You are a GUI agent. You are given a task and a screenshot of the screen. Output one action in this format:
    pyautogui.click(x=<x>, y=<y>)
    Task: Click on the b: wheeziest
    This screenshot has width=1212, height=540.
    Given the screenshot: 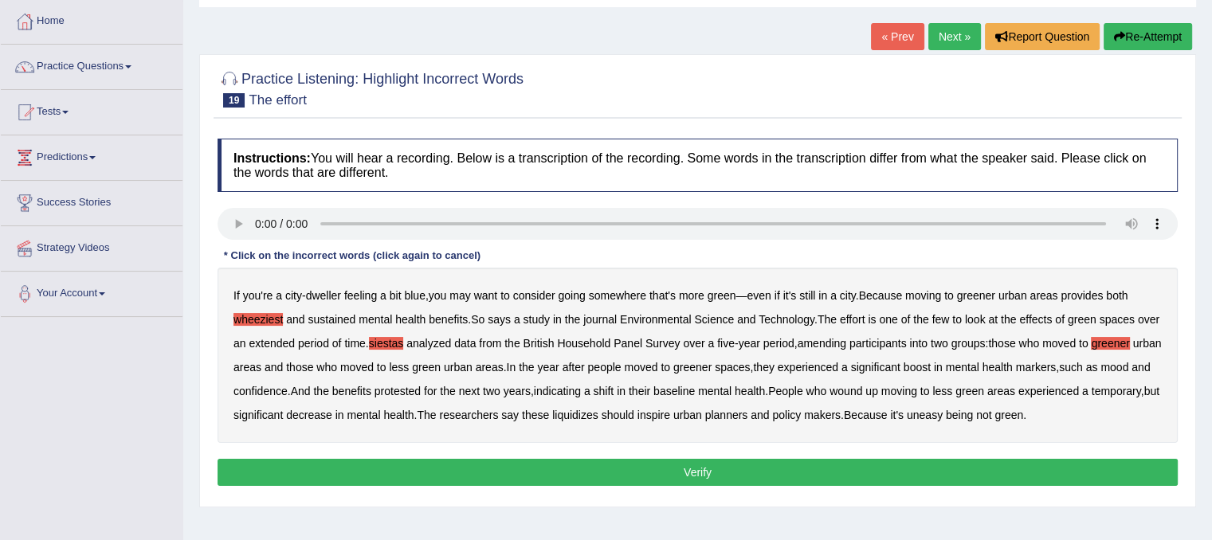 What is the action you would take?
    pyautogui.click(x=258, y=320)
    